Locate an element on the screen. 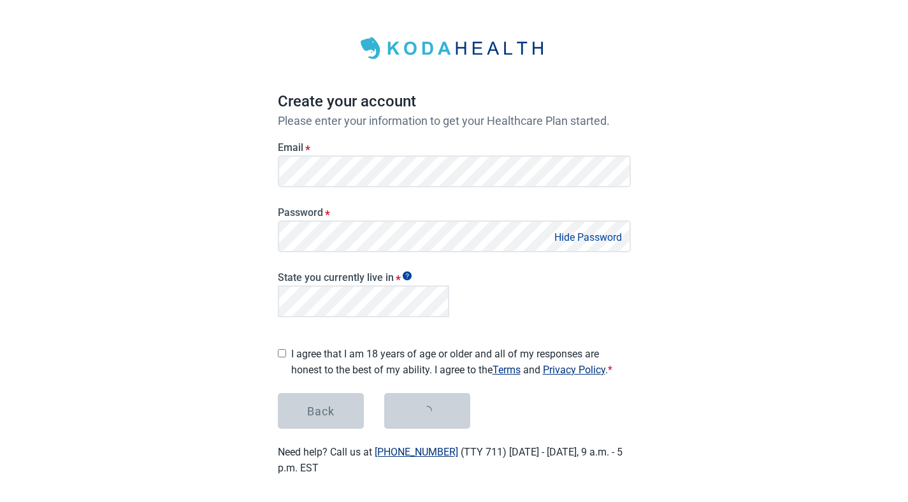 This screenshot has height=502, width=908. label: Password is located at coordinates (455, 212).